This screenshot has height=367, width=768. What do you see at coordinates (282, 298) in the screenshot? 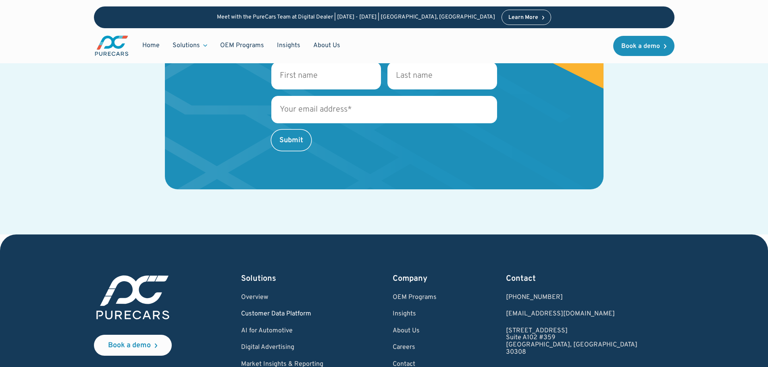
I see `a: Overview` at bounding box center [282, 298].